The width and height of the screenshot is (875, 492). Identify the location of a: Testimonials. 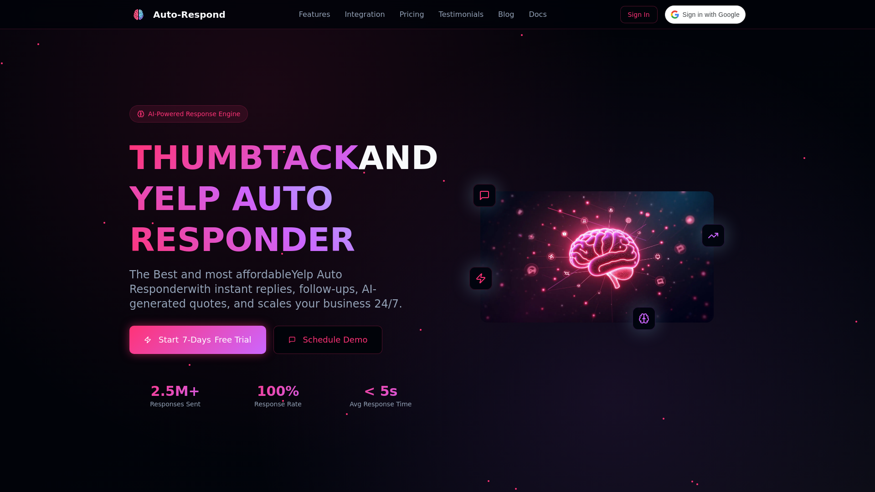
(461, 15).